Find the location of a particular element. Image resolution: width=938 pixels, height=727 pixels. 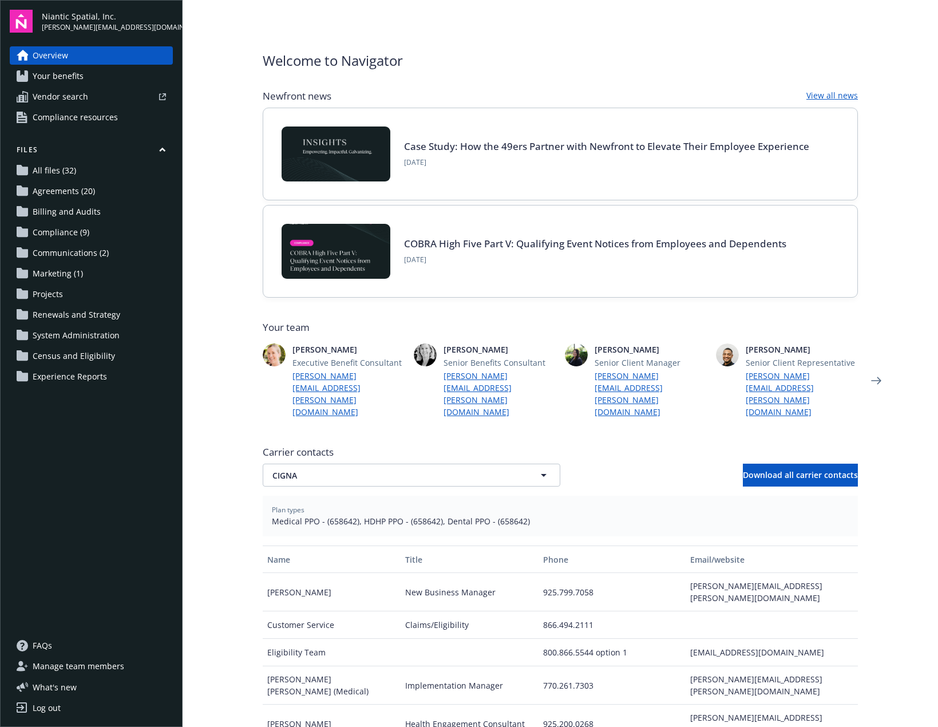

span: Communications (2) is located at coordinates (70, 253).